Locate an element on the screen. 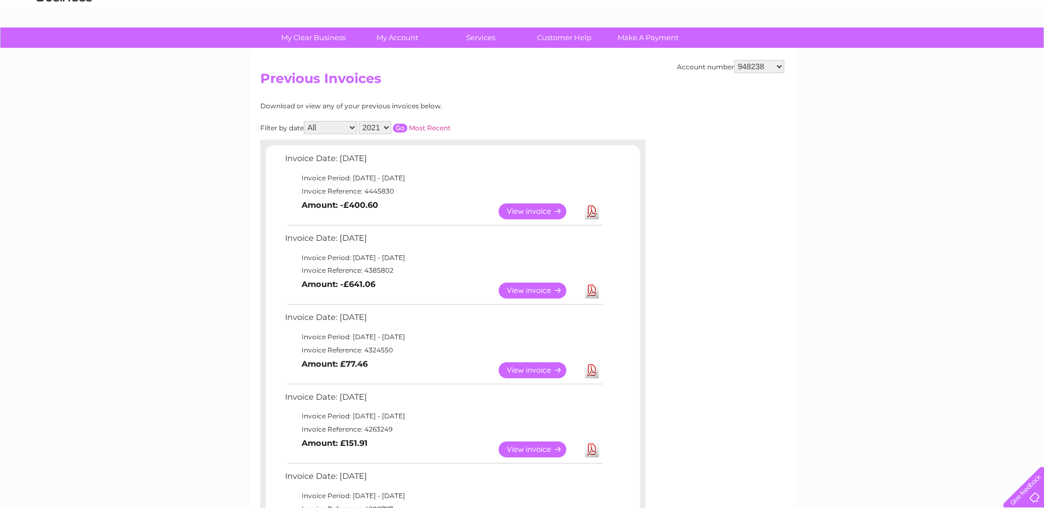 This screenshot has width=1044, height=508. td: Invoice Reference: 4385802 is located at coordinates (443, 271).